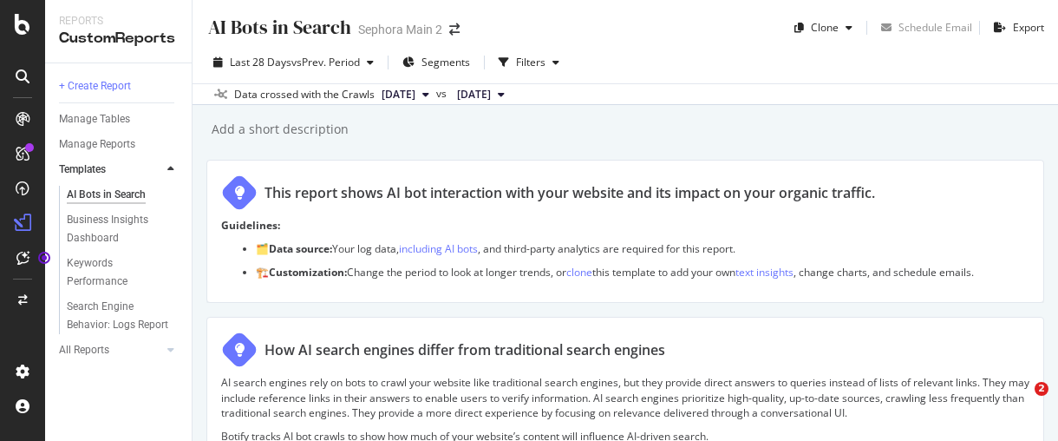 This screenshot has height=441, width=1058. I want to click on div: Reports, so click(118, 21).